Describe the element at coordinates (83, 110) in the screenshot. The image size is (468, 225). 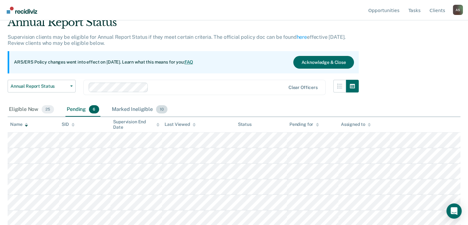
I see `div: Pending6` at that location.